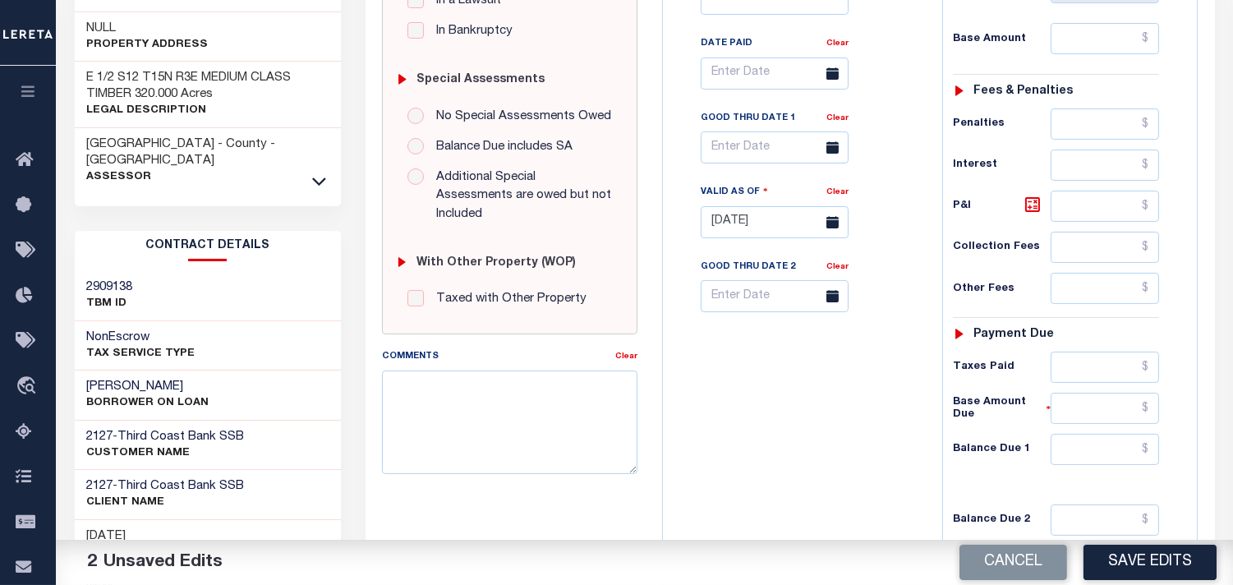 Image resolution: width=1233 pixels, height=585 pixels. Describe the element at coordinates (141, 354) in the screenshot. I see `p: Tax Service Type` at that location.